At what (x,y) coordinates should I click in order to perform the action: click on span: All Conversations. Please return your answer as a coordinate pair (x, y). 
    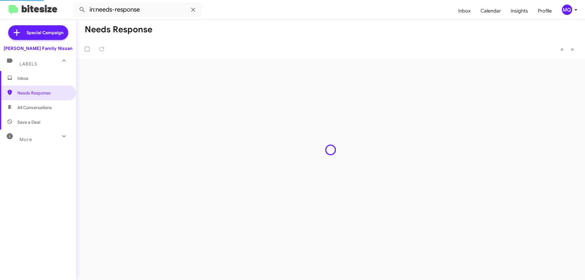
    Looking at the image, I should click on (34, 108).